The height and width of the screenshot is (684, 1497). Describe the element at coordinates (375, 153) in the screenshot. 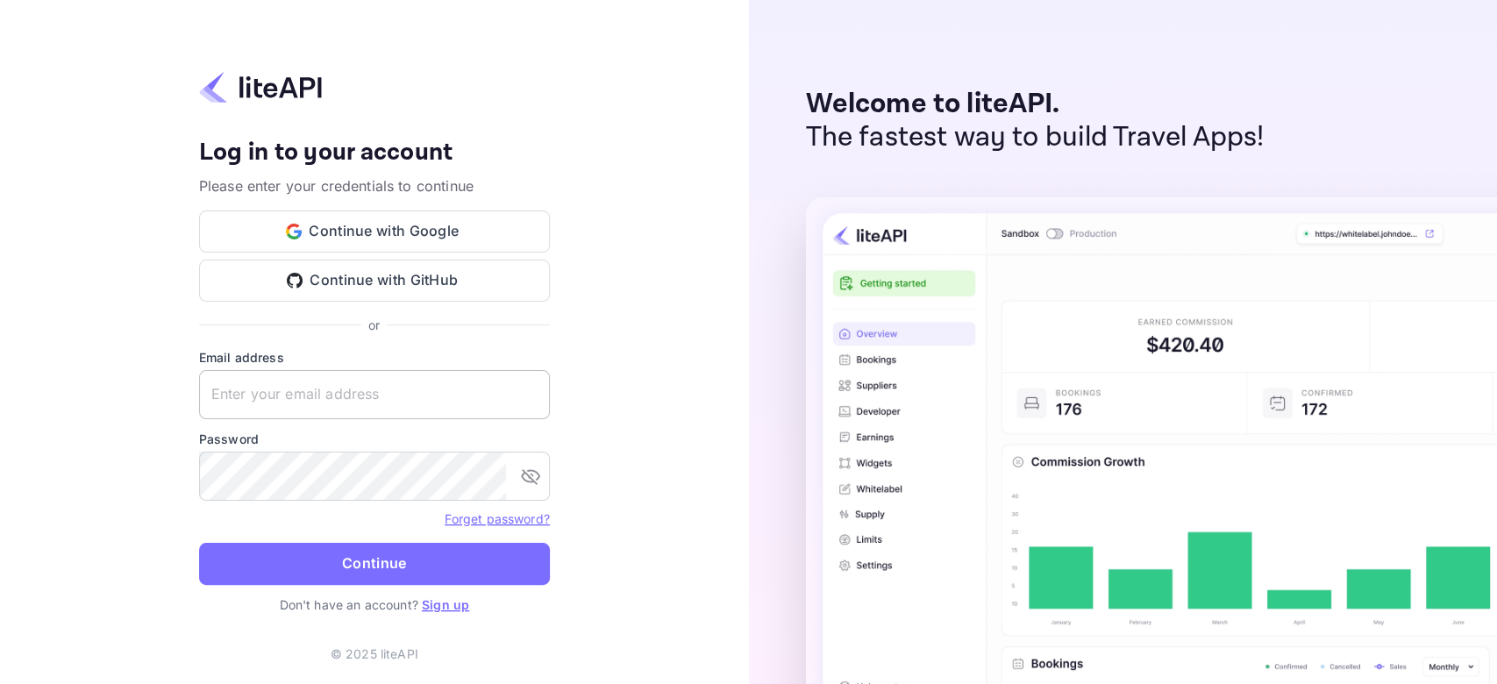

I see `h4: Log in to your account` at that location.